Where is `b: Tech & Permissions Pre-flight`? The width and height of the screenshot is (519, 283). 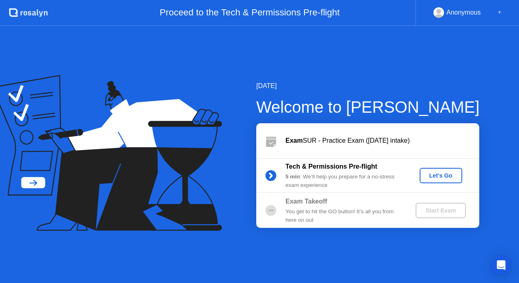
b: Tech & Permissions Pre-flight is located at coordinates (331, 166).